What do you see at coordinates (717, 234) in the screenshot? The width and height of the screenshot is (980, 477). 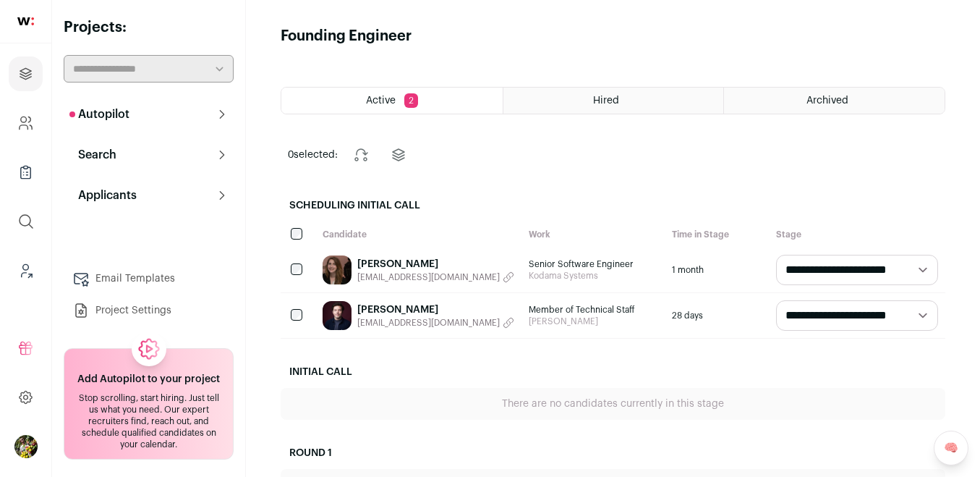 I see `div: Time in Stage` at bounding box center [717, 234].